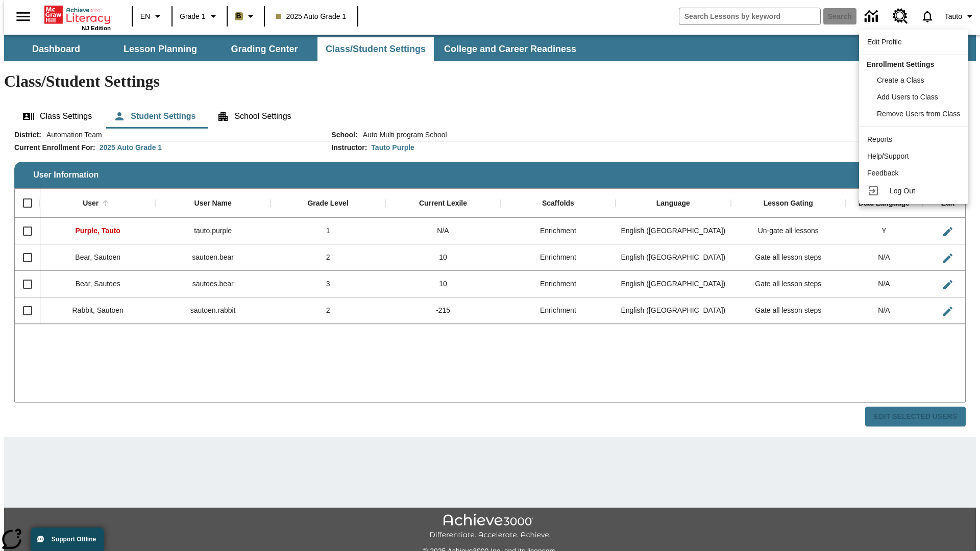 This screenshot has height=551, width=980. I want to click on span: Help/Support, so click(888, 156).